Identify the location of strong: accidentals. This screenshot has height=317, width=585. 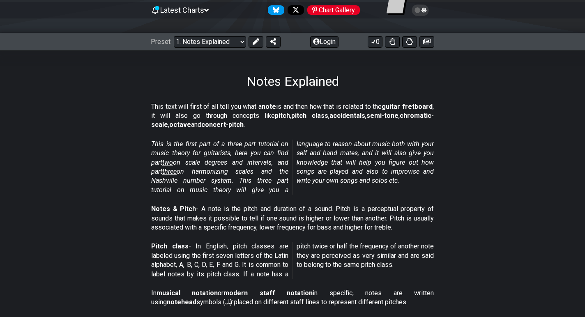
(347, 115).